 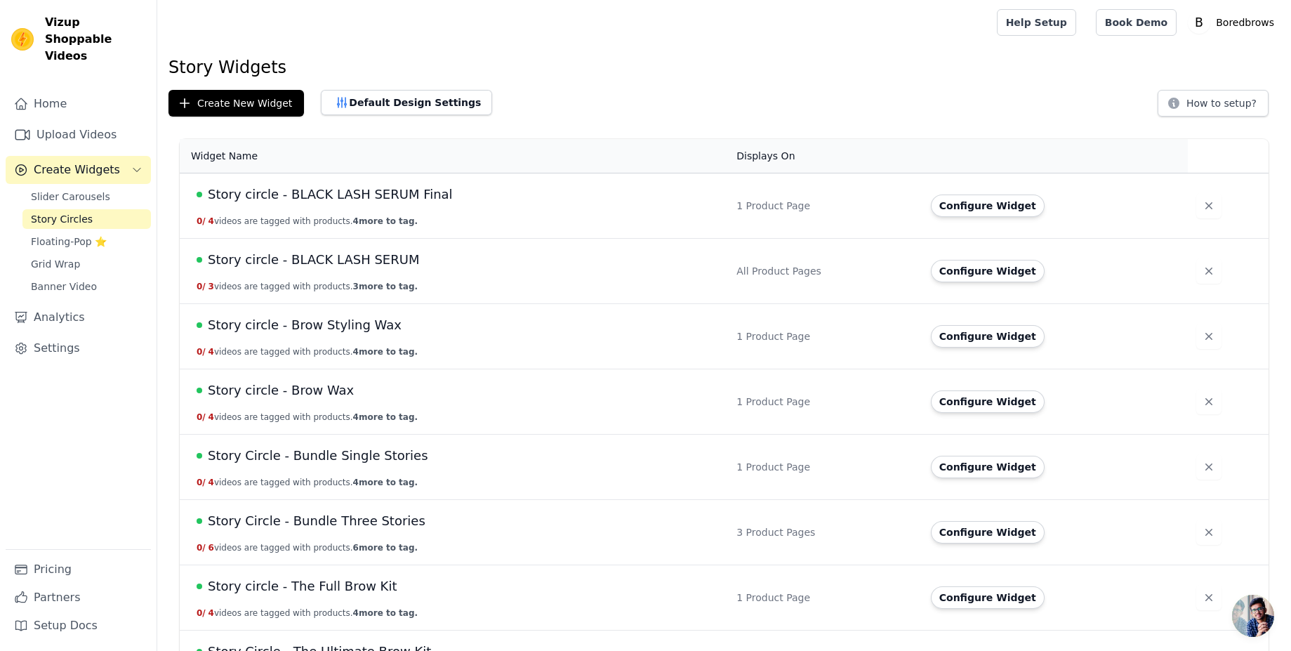 What do you see at coordinates (78, 317) in the screenshot?
I see `a: Analytics` at bounding box center [78, 317].